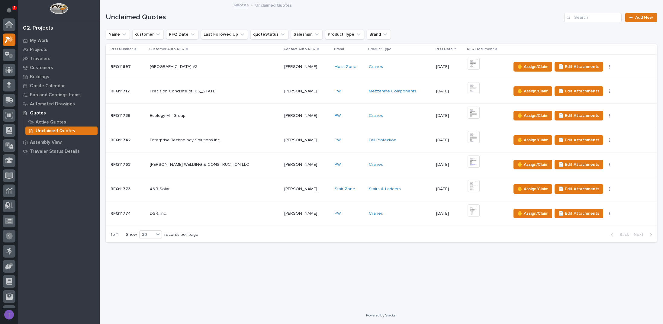  I want to click on span: Add New, so click(644, 18).